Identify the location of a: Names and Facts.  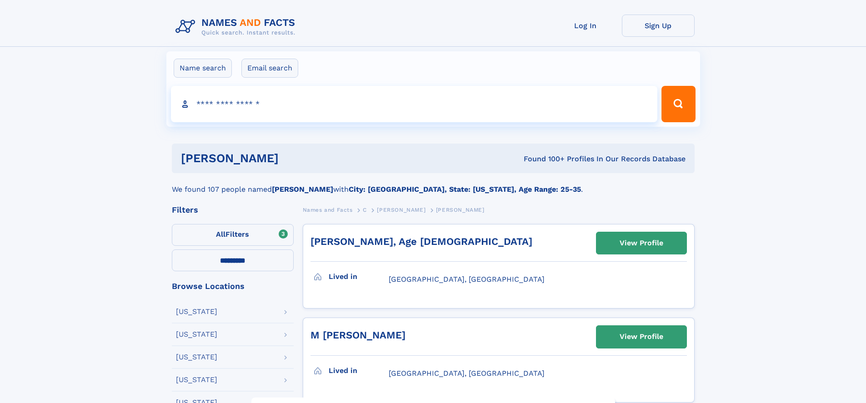
(328, 210).